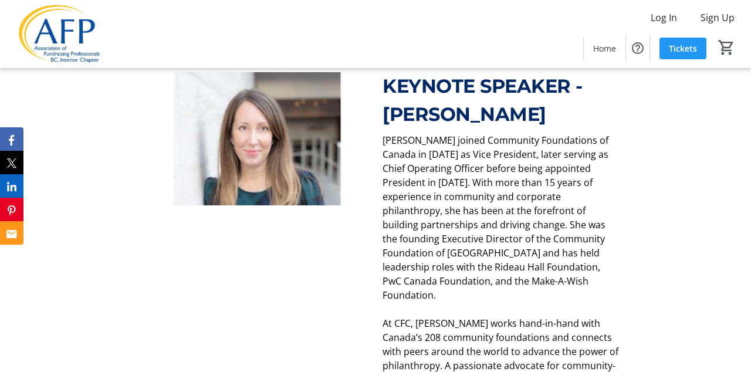  What do you see at coordinates (604, 48) in the screenshot?
I see `a: Home` at bounding box center [604, 48].